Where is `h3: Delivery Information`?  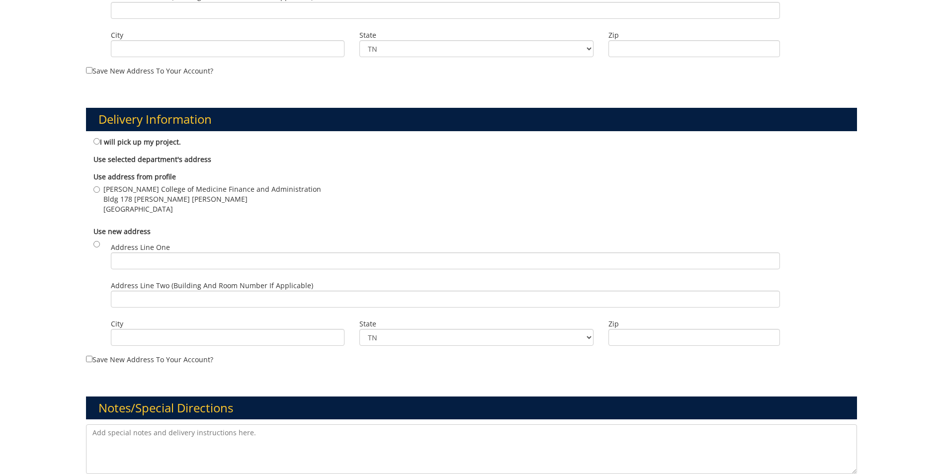
h3: Delivery Information is located at coordinates (471, 119).